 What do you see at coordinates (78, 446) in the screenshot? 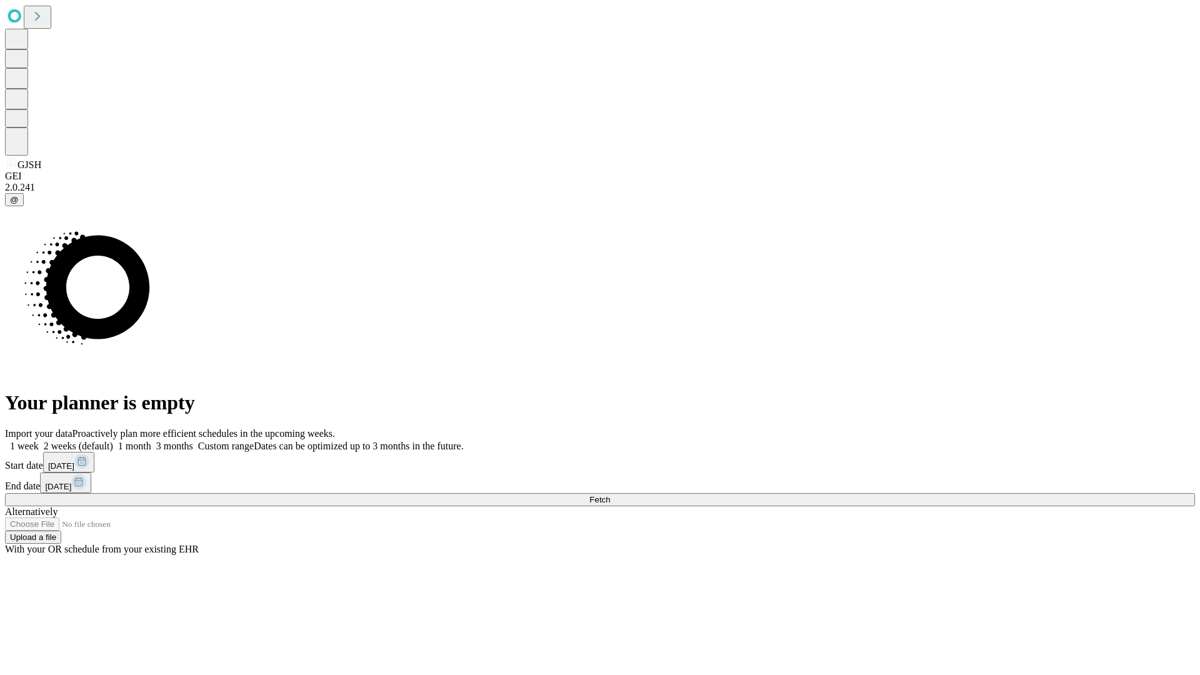
I see `span: 2 weeks (default)` at bounding box center [78, 446].